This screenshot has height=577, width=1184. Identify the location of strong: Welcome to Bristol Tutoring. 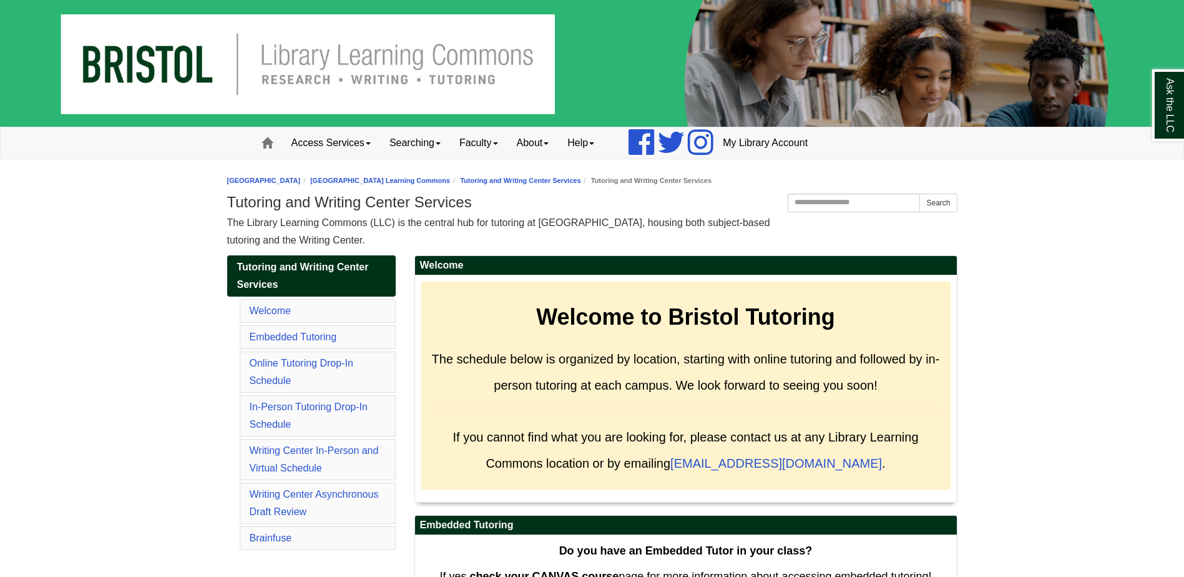
(685, 316).